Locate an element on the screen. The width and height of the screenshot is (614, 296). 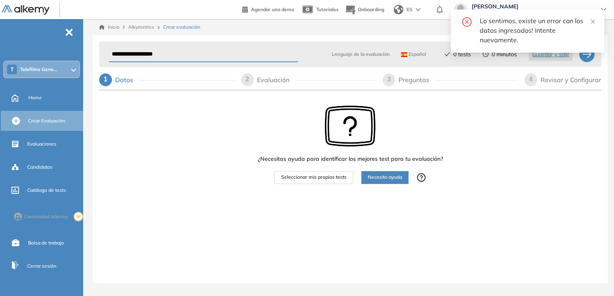
button: Necesito ayuda is located at coordinates (385, 178).